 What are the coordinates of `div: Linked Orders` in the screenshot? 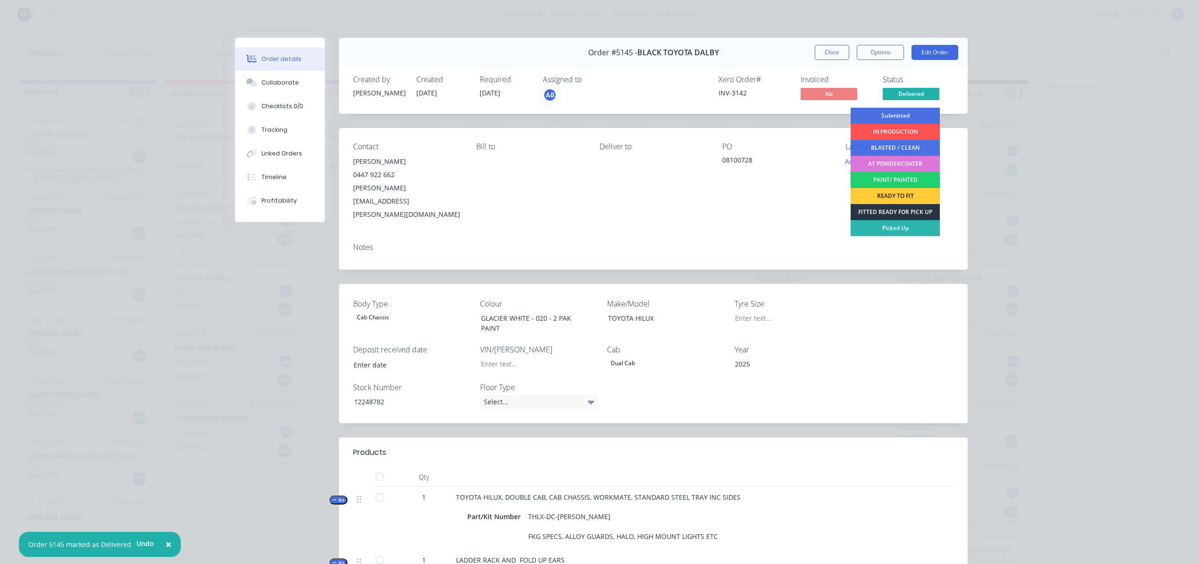 It's located at (282, 153).